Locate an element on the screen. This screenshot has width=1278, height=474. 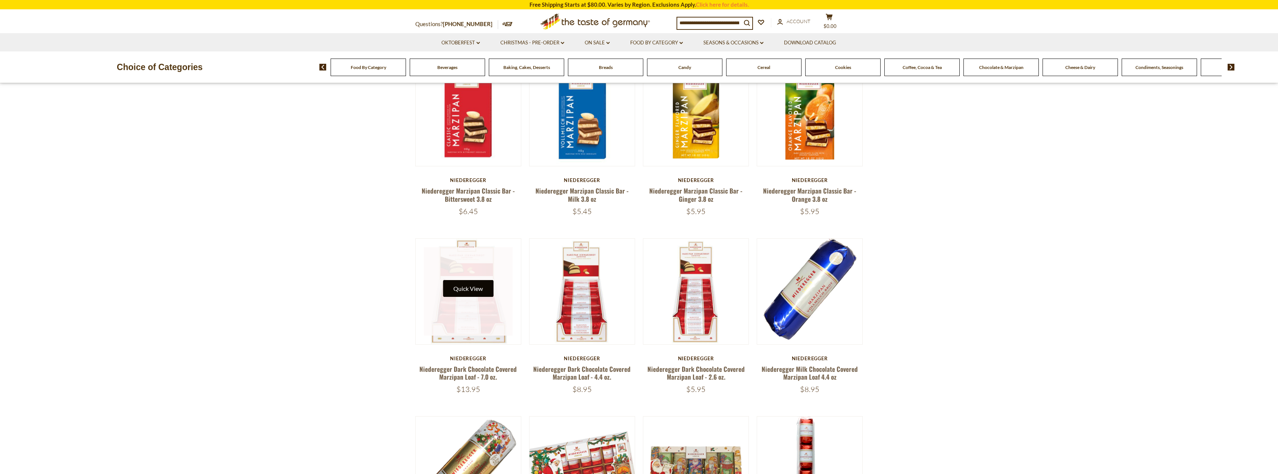
span: Candy is located at coordinates (685, 67).